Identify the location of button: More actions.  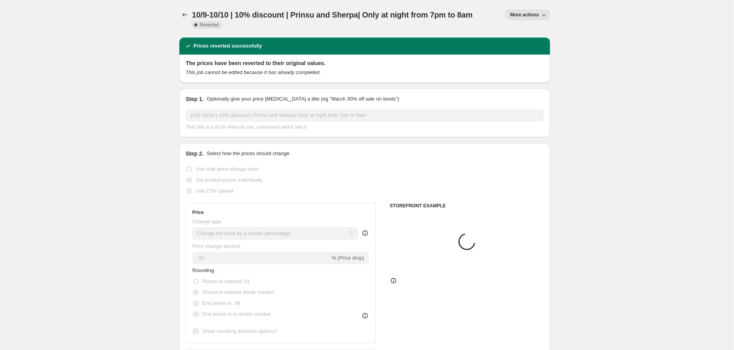
(528, 15).